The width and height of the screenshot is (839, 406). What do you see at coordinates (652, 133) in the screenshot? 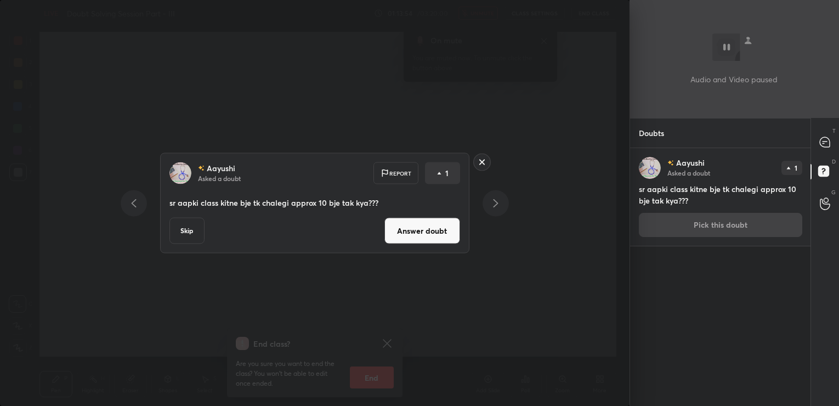
I see `p: Doubts` at bounding box center [652, 133].